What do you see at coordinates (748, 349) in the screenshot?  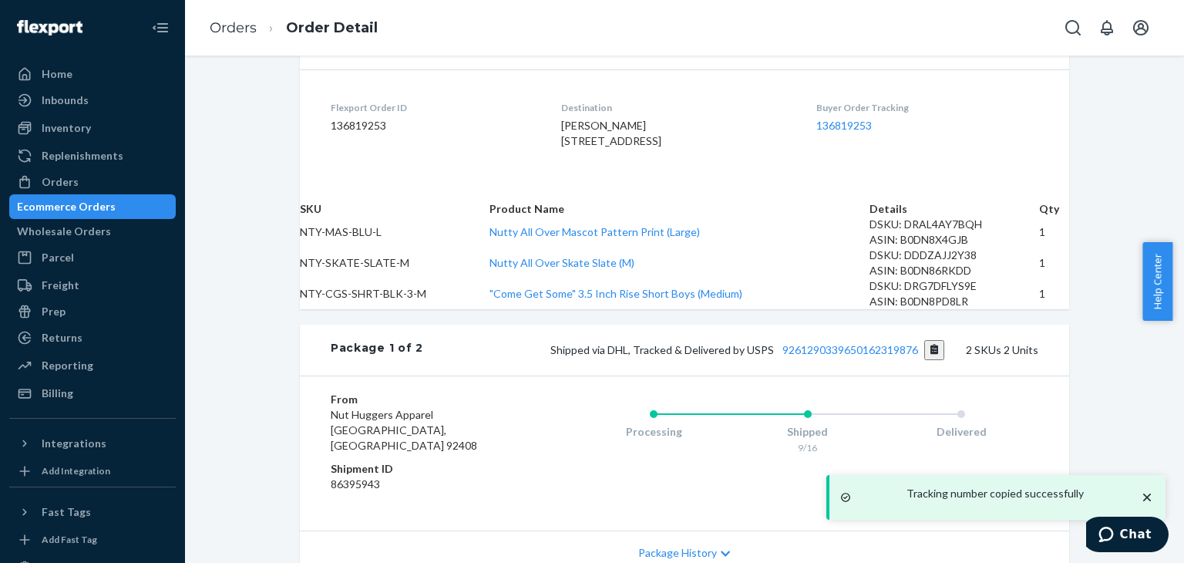 I see `span: Shipped via DHL, Tracked & Delivered by USPS` at bounding box center [748, 349].